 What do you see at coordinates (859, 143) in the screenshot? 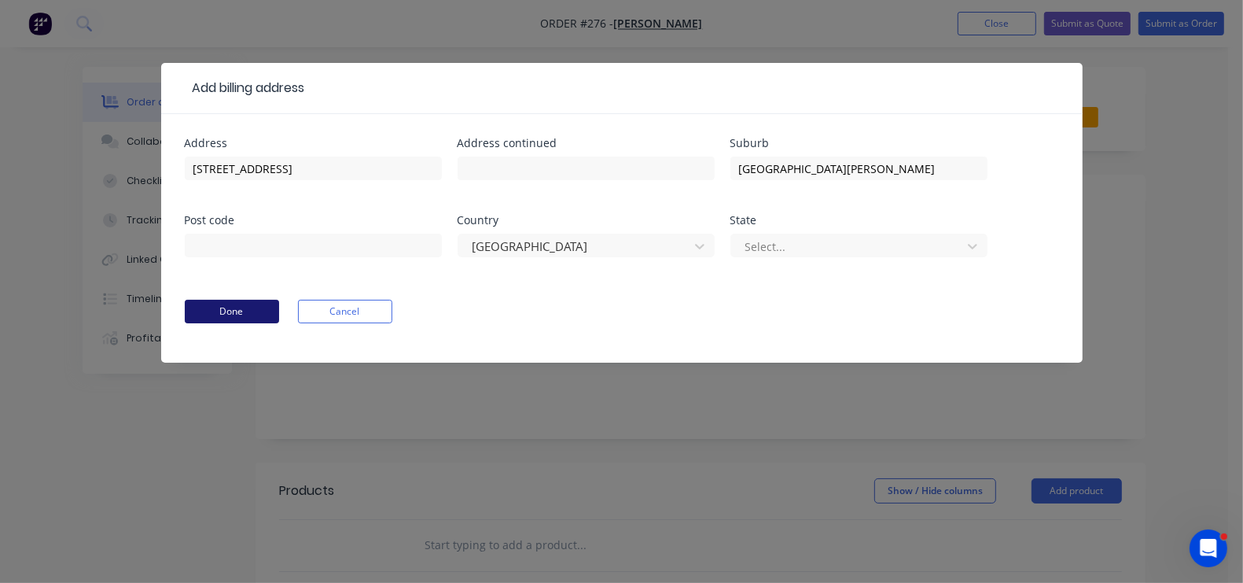
I see `div: Suburb` at bounding box center [859, 143].